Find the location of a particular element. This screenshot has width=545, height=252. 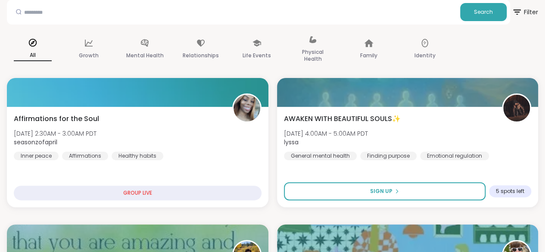

p: Identity is located at coordinates (425, 56).